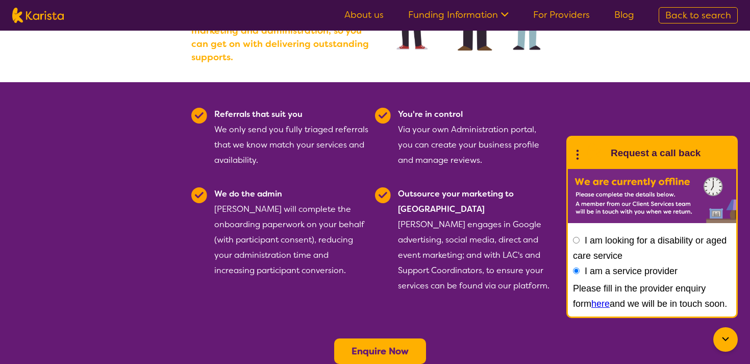  What do you see at coordinates (652, 196) in the screenshot?
I see `img: Karista offline chat form to request call back` at bounding box center [652, 196].